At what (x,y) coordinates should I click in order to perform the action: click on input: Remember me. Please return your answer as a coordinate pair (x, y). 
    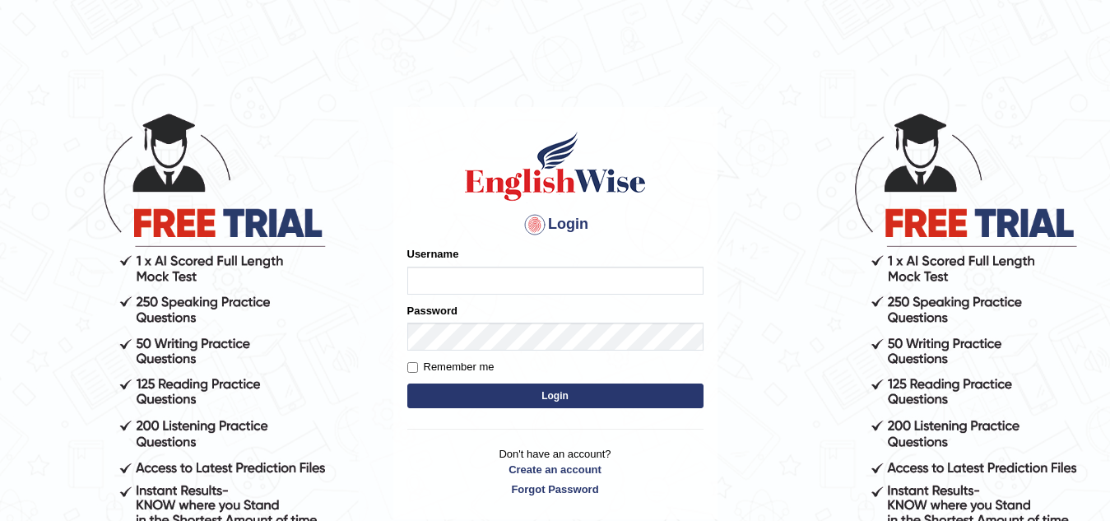
    Looking at the image, I should click on (412, 367).